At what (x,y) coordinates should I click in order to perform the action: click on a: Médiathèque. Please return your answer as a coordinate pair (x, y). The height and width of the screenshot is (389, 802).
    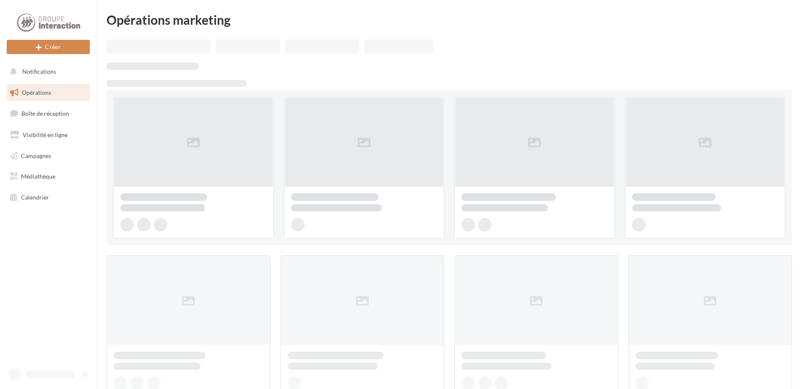
    Looking at the image, I should click on (48, 177).